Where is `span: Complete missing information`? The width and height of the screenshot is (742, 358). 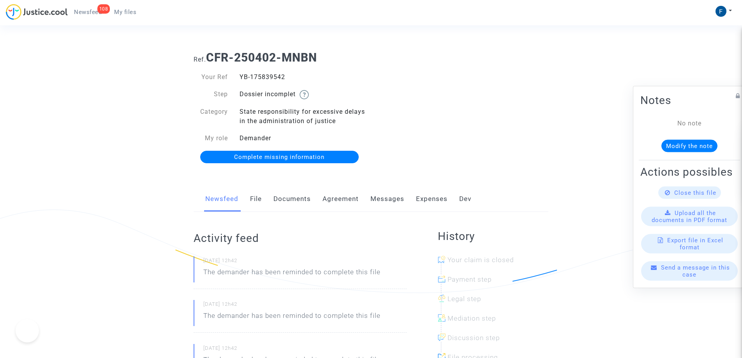
span: Complete missing information is located at coordinates (279, 157).